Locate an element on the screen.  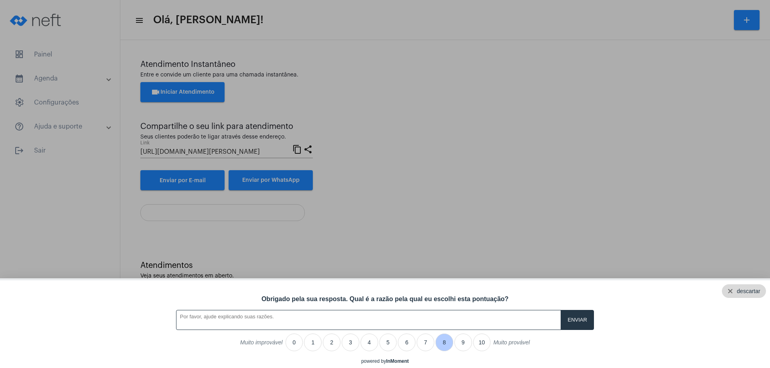
a: InMoment is located at coordinates (397, 362).